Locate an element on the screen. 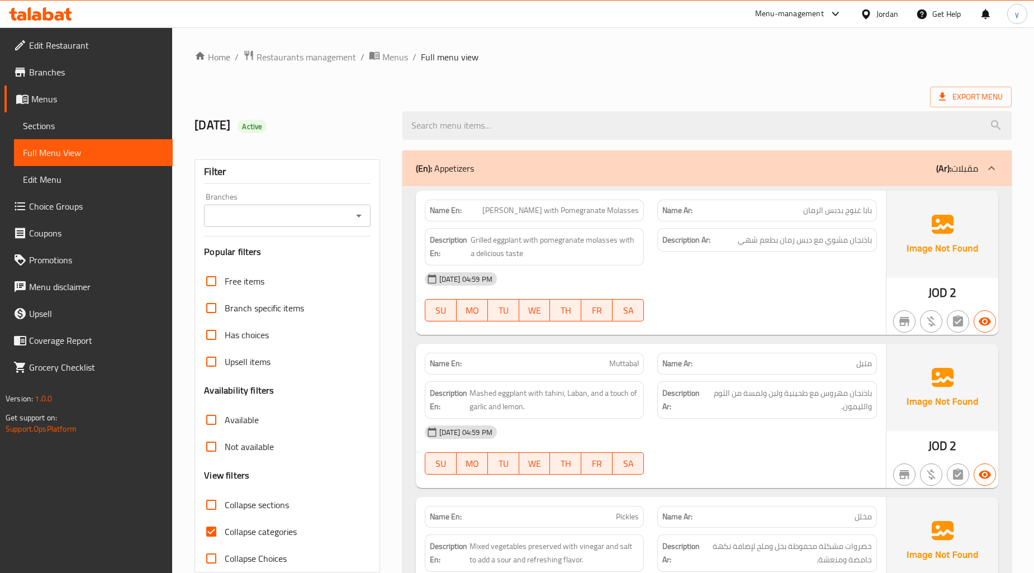 This screenshot has width=1034, height=573. div: Jordan is located at coordinates (887, 14).